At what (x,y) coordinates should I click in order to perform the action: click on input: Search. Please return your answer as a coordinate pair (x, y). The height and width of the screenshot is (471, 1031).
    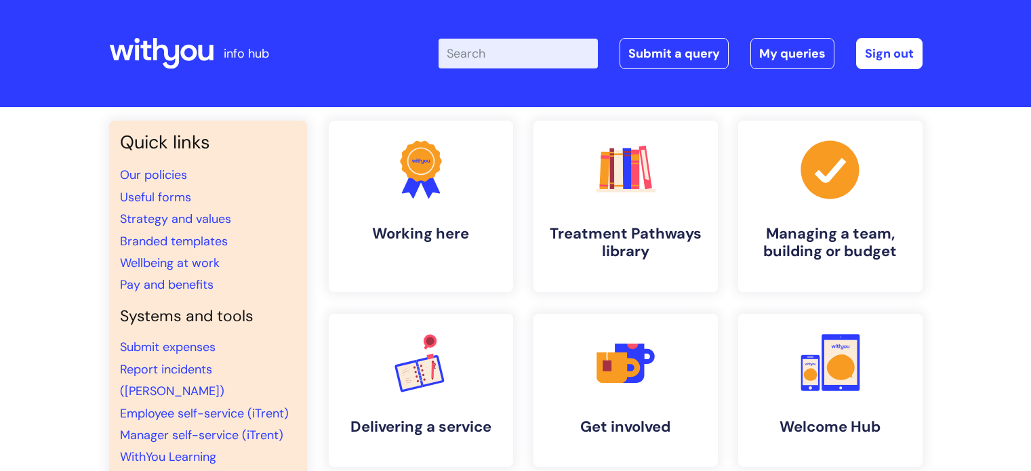
    Looking at the image, I should click on (518, 54).